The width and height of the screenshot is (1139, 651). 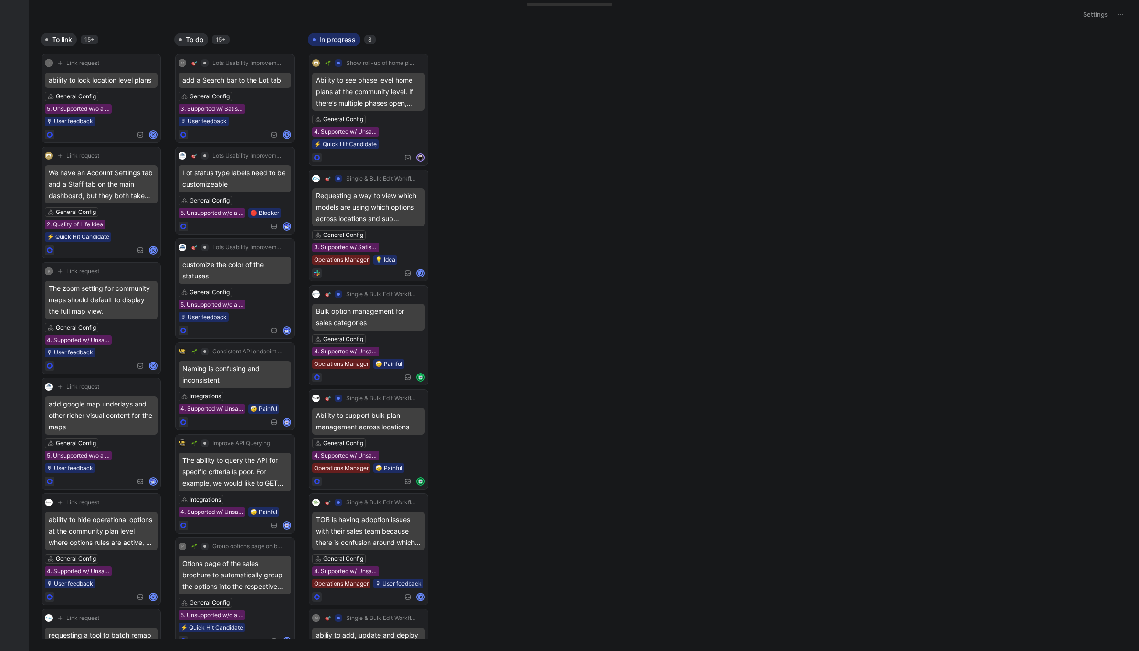 I want to click on button: 🌱Consistent API endpoint naming, so click(x=237, y=351).